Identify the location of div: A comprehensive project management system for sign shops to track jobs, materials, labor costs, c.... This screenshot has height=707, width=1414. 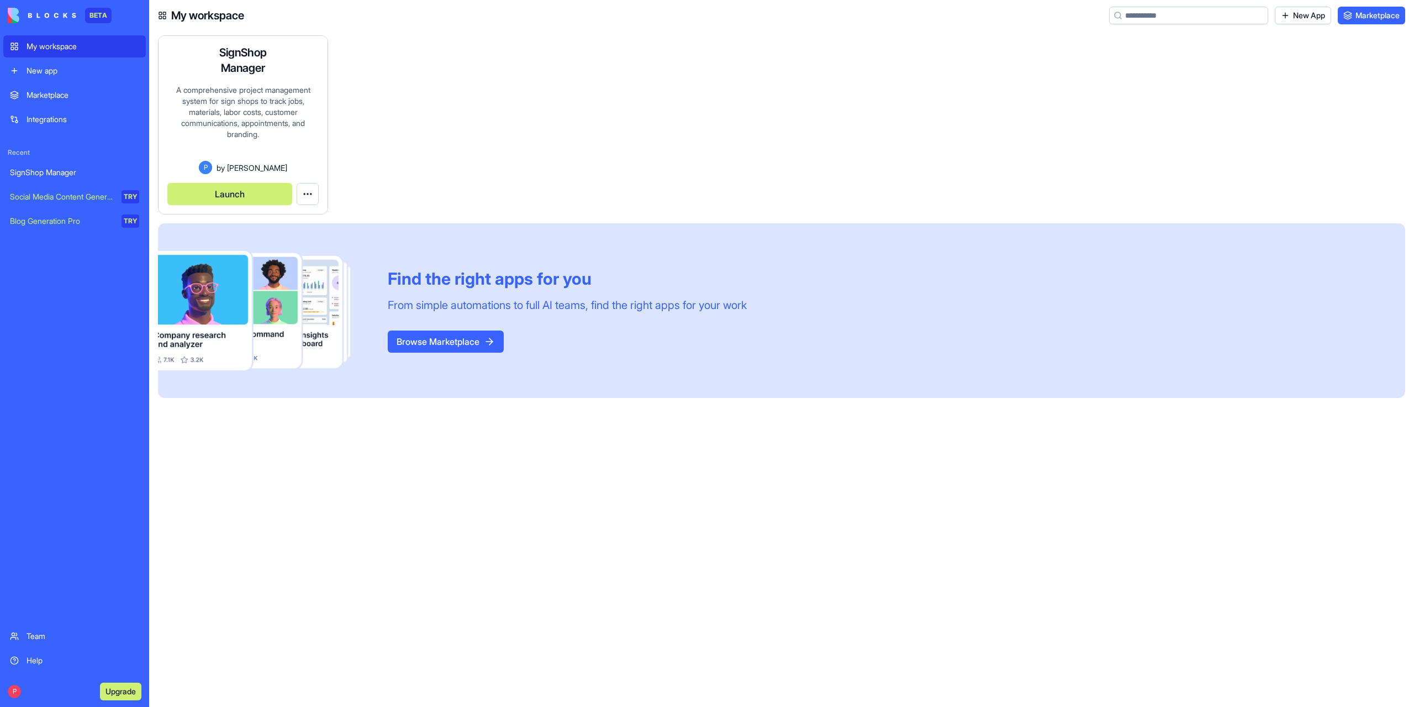
(243, 123).